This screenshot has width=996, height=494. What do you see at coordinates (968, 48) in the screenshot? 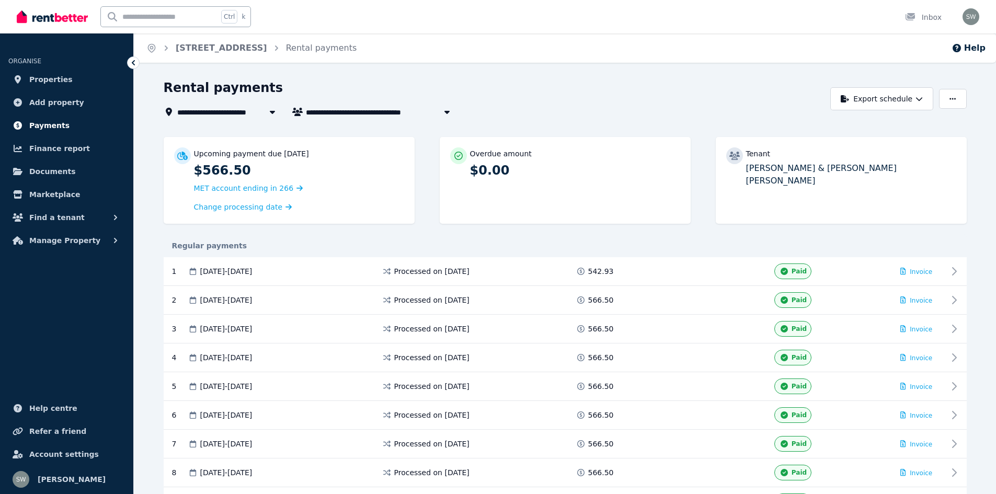
I see `button: Help` at bounding box center [968, 48].